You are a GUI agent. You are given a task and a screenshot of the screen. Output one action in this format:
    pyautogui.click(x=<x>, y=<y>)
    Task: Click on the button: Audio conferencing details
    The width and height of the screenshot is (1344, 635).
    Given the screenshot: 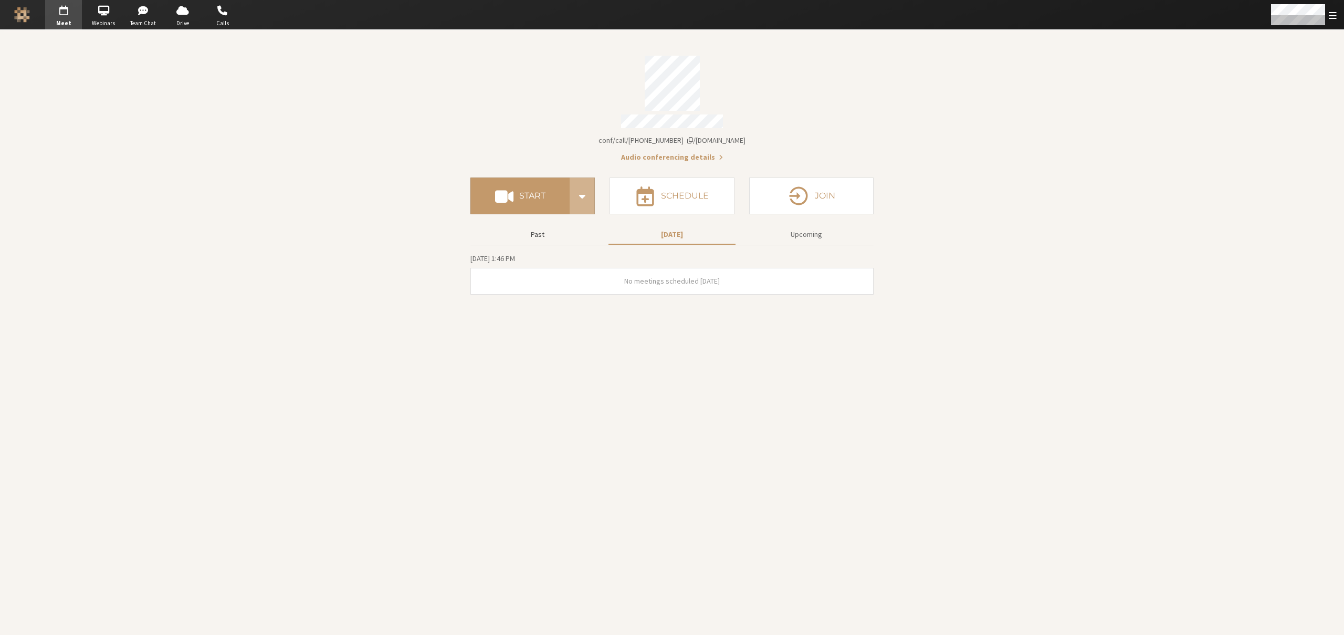 What is the action you would take?
    pyautogui.click(x=672, y=157)
    